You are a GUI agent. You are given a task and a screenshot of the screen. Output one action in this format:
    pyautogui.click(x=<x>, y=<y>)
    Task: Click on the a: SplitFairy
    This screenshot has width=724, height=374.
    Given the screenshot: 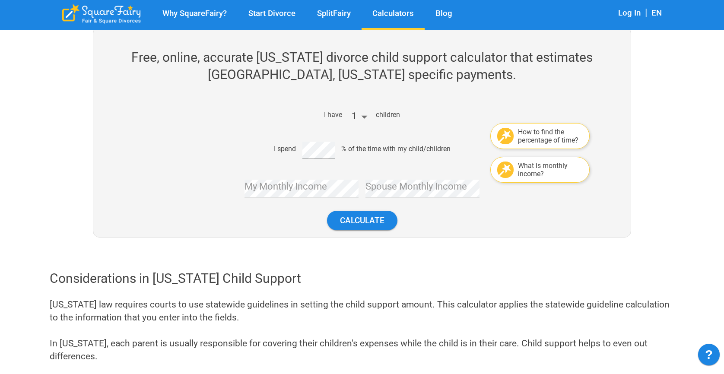 What is the action you would take?
    pyautogui.click(x=334, y=13)
    